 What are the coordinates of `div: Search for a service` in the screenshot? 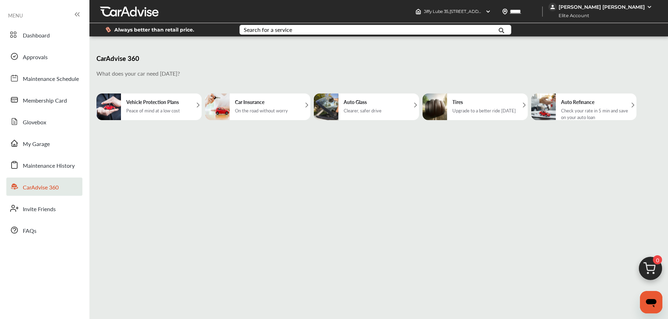 It's located at (268, 30).